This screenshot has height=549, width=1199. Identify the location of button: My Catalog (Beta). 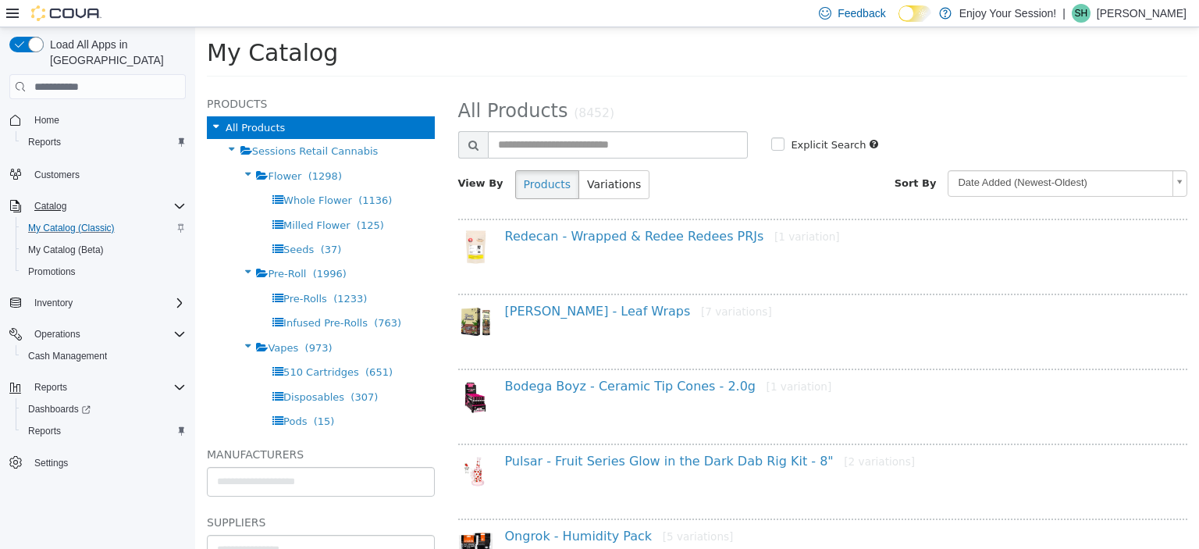
(104, 250).